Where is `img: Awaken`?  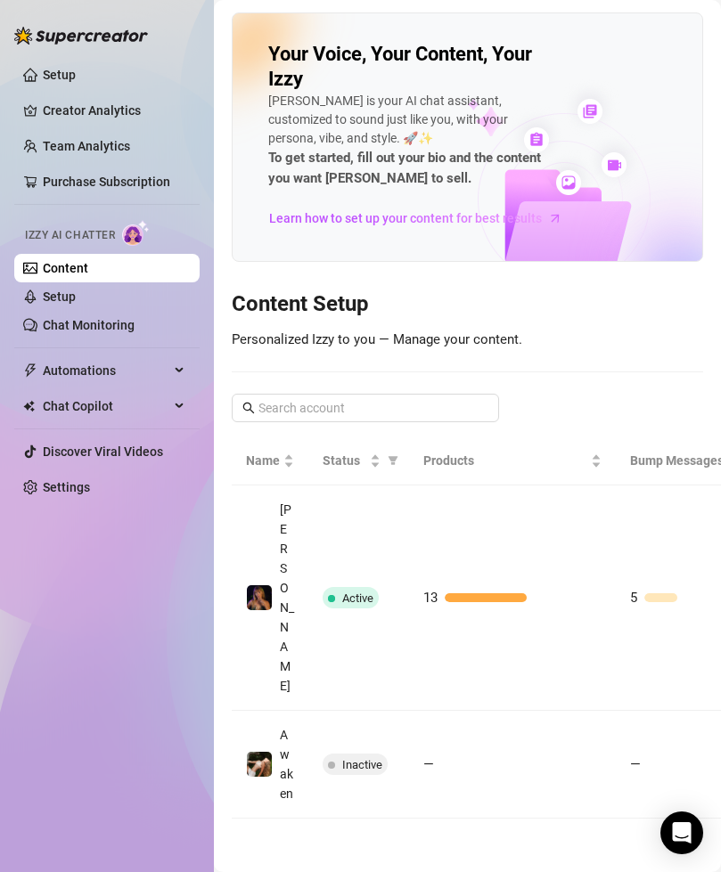 img: Awaken is located at coordinates (259, 764).